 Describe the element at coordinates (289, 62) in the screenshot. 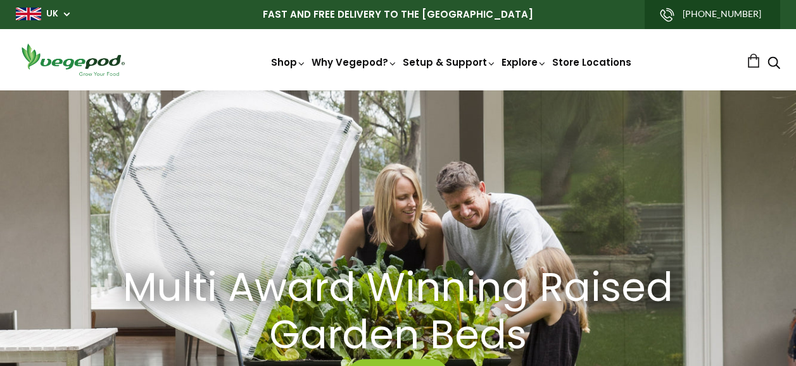

I see `a: Shop` at that location.